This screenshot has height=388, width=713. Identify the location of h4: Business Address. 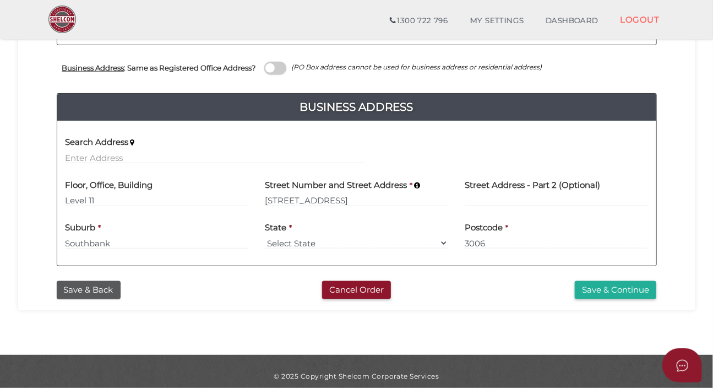
(357, 107).